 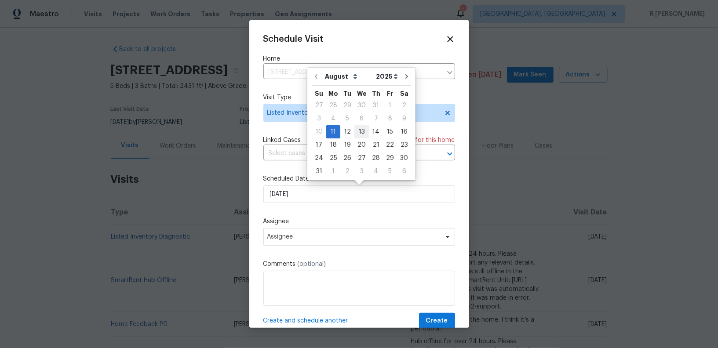 What do you see at coordinates (390, 132) in the screenshot?
I see `div: 15` at bounding box center [390, 132].